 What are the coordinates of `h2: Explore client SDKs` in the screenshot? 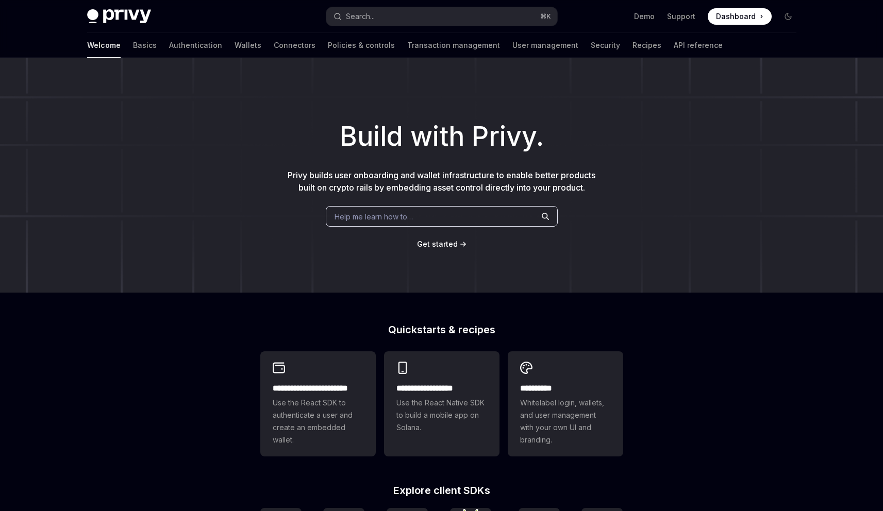 It's located at (442, 491).